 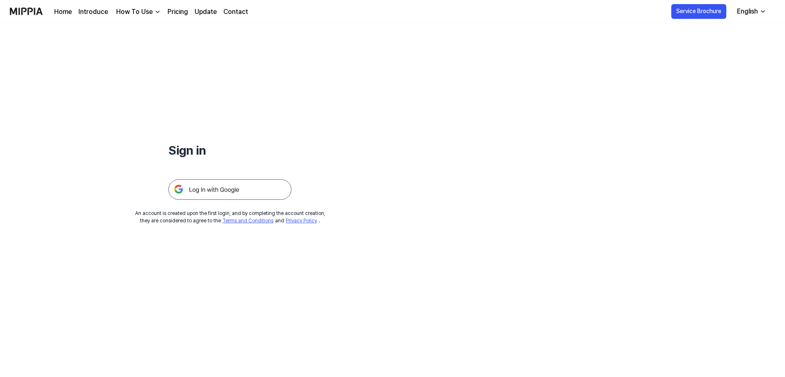 What do you see at coordinates (751, 11) in the screenshot?
I see `button: English` at bounding box center [751, 11].